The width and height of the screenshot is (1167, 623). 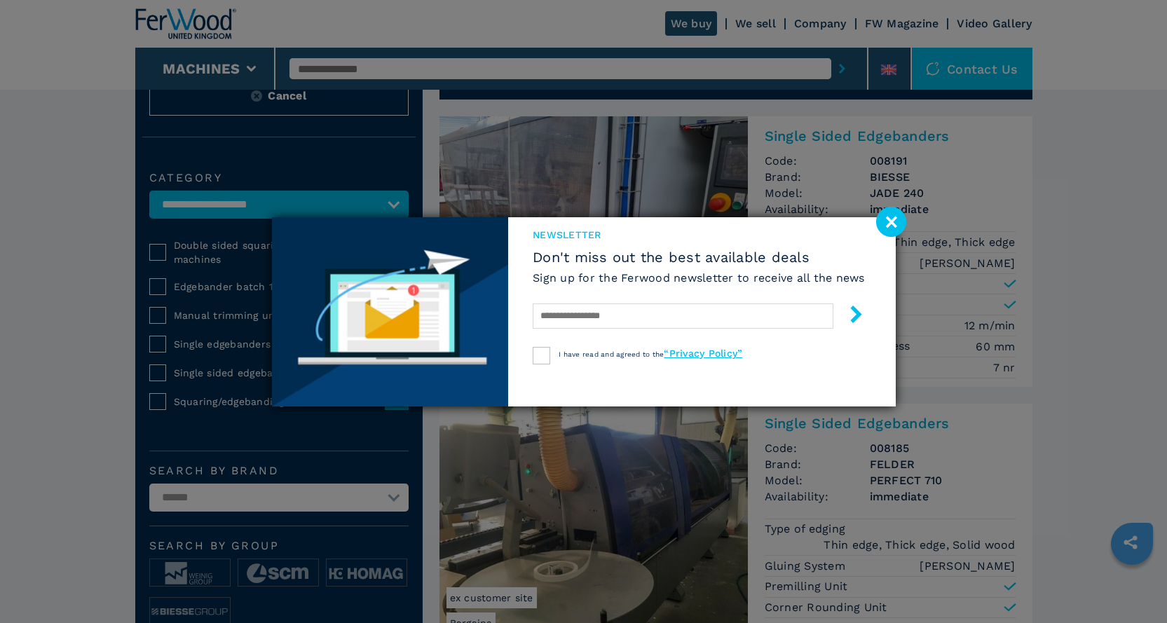 What do you see at coordinates (699, 257) in the screenshot?
I see `span: Don't miss out the best available deals` at bounding box center [699, 257].